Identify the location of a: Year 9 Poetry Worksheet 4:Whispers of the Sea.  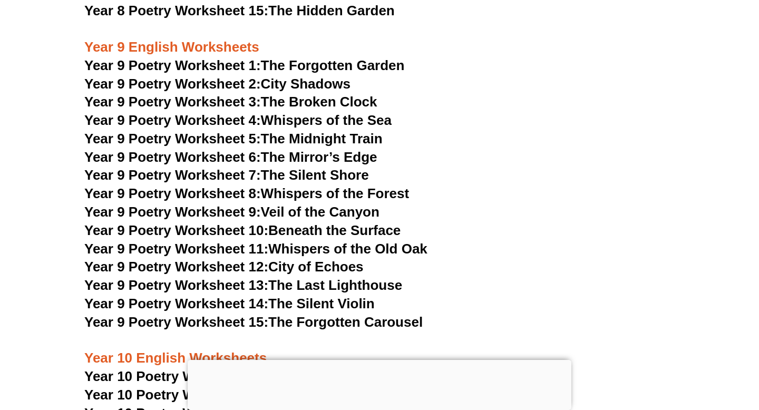
(238, 120).